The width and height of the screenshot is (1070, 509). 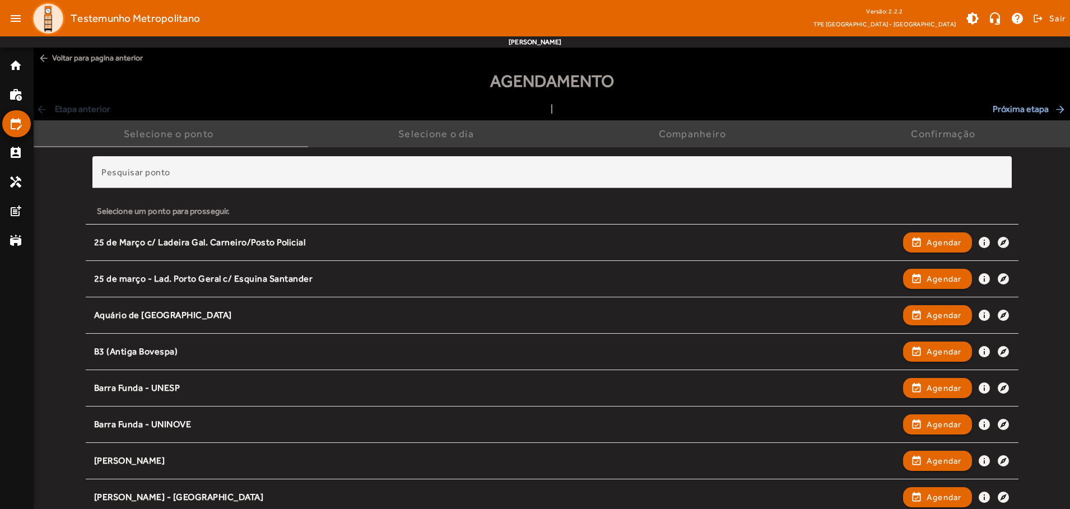 I want to click on mat-label: Pesquisar ponto, so click(x=136, y=172).